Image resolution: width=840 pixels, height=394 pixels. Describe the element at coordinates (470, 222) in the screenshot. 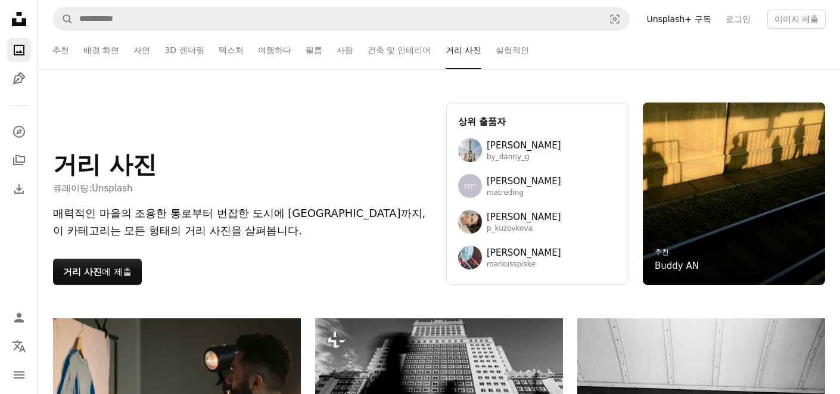

I see `img: 사용자 Polina Kuzovkova의 아바타` at that location.